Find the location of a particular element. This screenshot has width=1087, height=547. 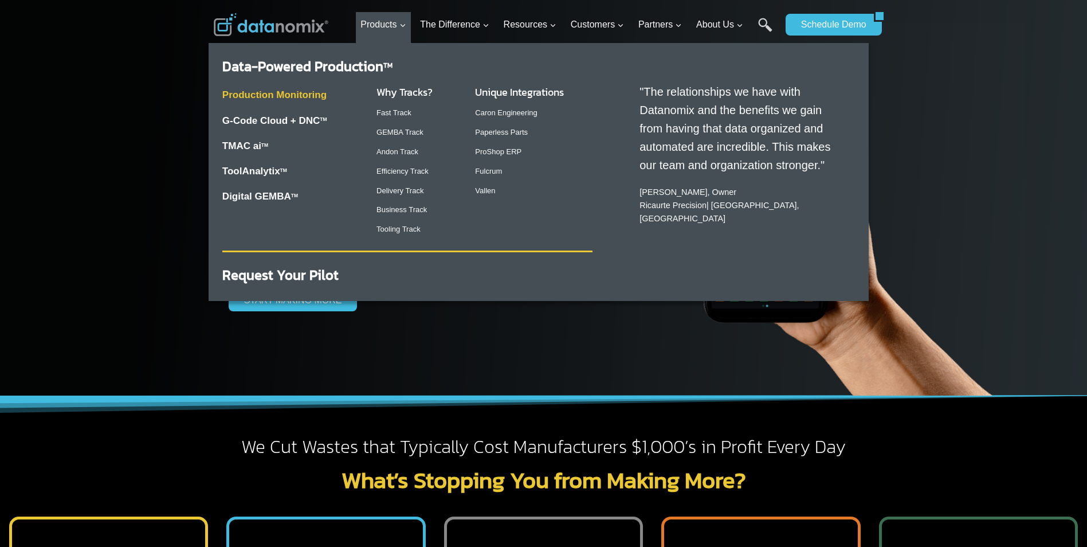

strong: Request Your Pilot is located at coordinates (280, 275).